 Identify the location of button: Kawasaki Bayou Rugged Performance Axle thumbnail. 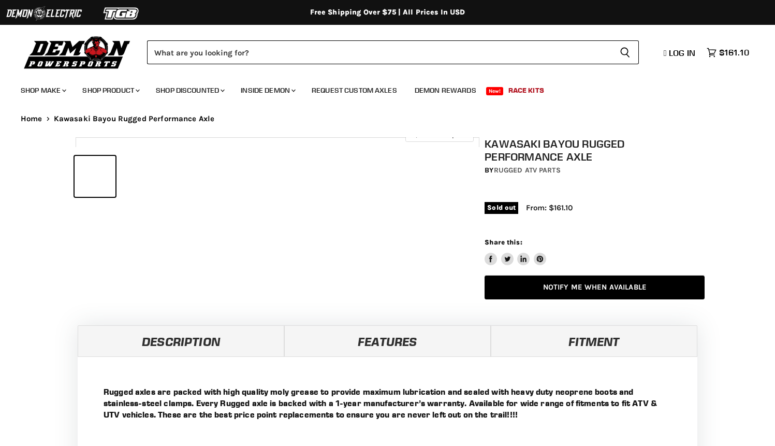
(95, 176).